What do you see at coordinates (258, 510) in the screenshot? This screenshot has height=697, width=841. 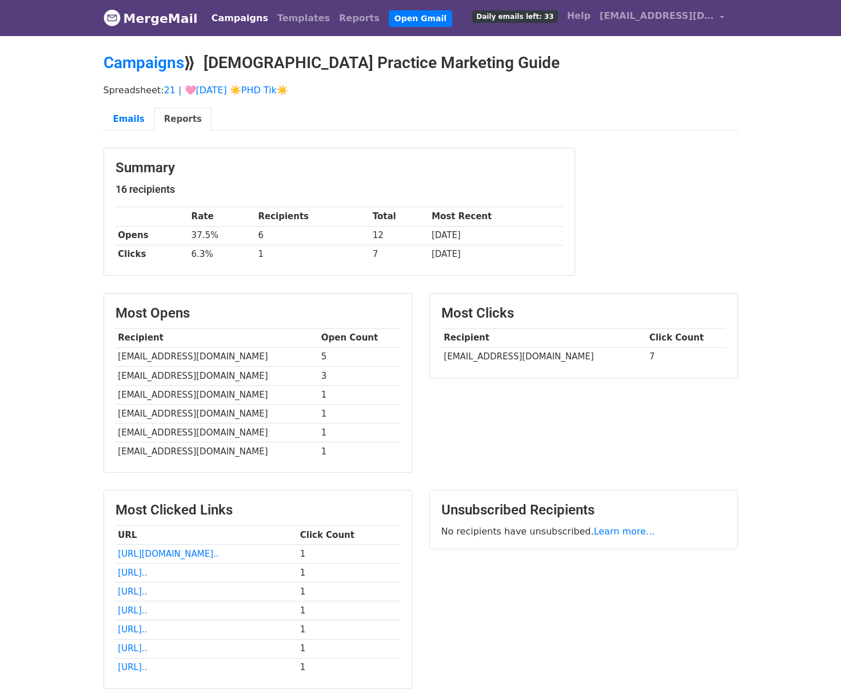 I see `h3: Most Clicked Links` at bounding box center [258, 510].